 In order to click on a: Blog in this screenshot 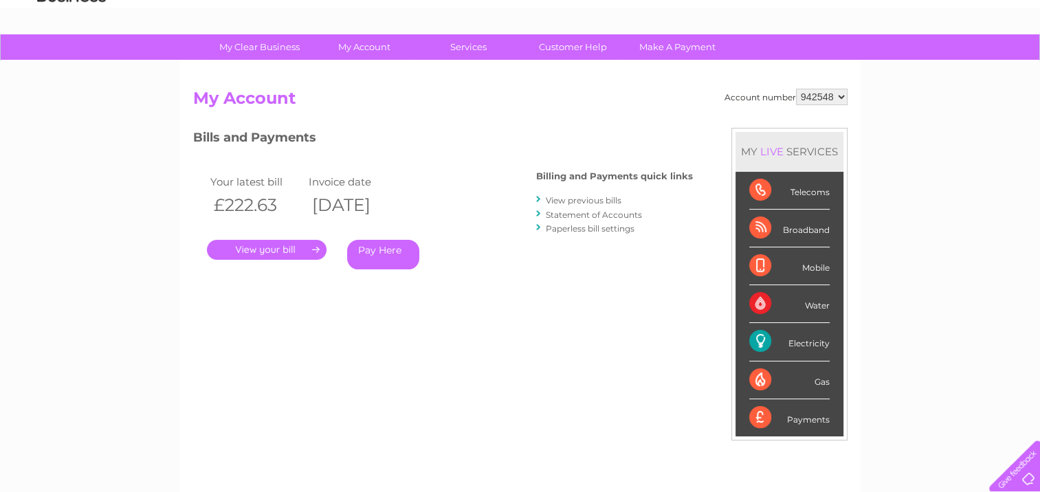, I will do `click(930, 63)`.